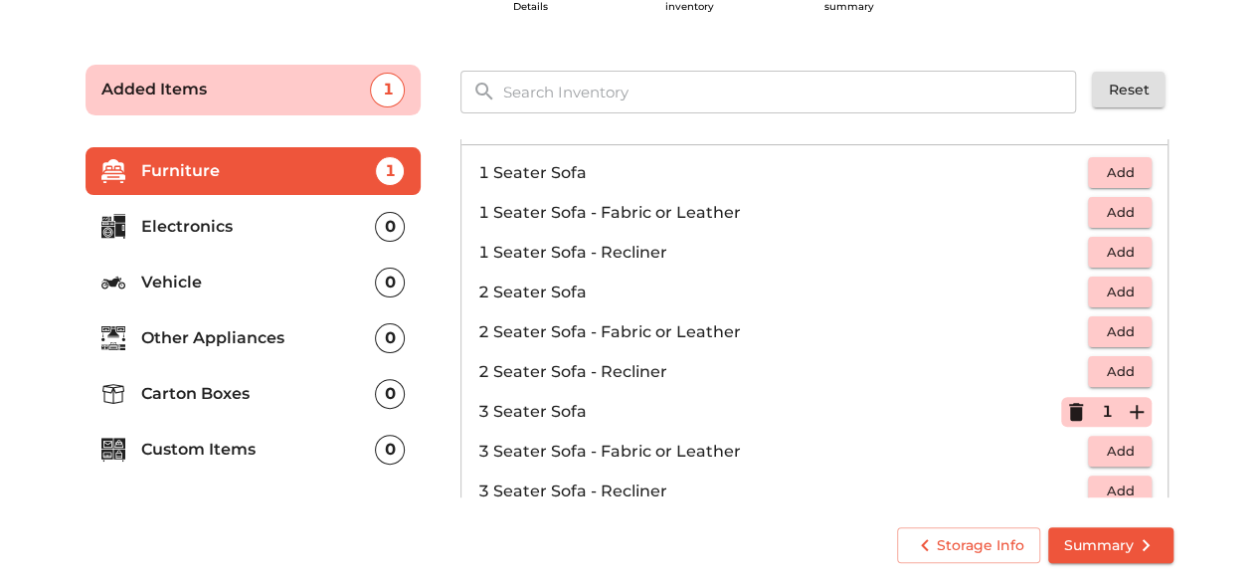  What do you see at coordinates (258, 282) in the screenshot?
I see `p: Vehicle` at bounding box center [258, 282].